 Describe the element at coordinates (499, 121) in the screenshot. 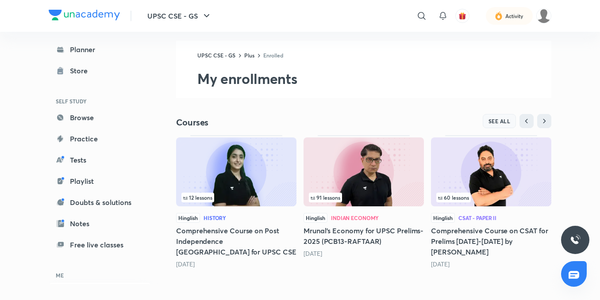

I see `button: SEE ALL` at that location.